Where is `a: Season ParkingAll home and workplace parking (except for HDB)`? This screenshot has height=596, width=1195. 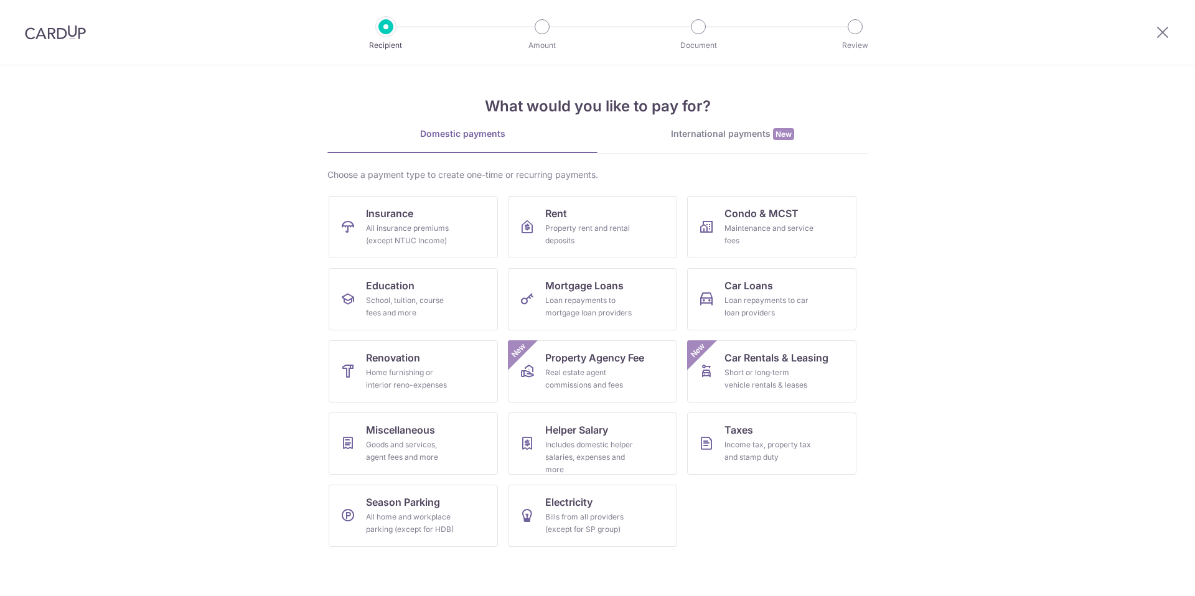
a: Season ParkingAll home and workplace parking (except for HDB) is located at coordinates (413, 516).